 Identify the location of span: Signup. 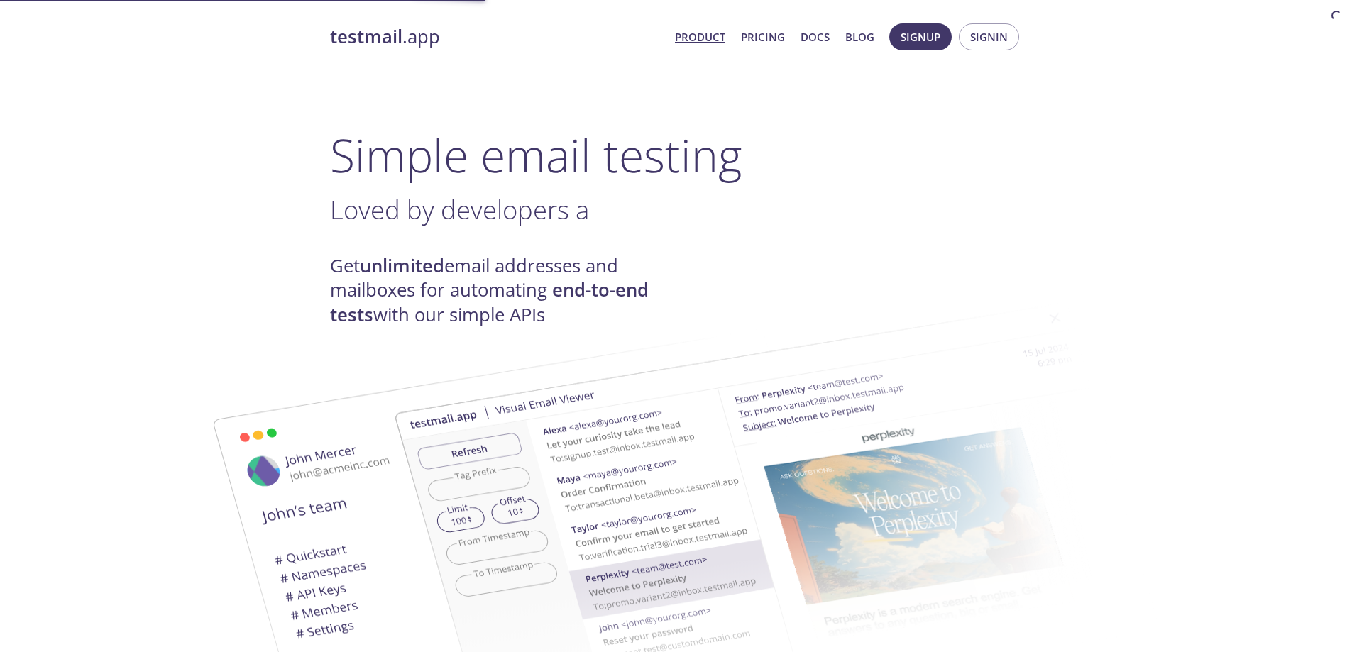
(920, 37).